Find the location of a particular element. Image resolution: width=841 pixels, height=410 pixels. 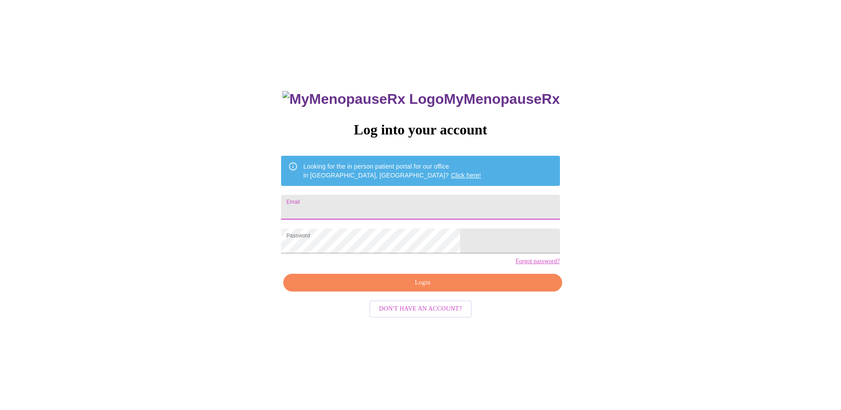

a: Click here! is located at coordinates (466, 175).